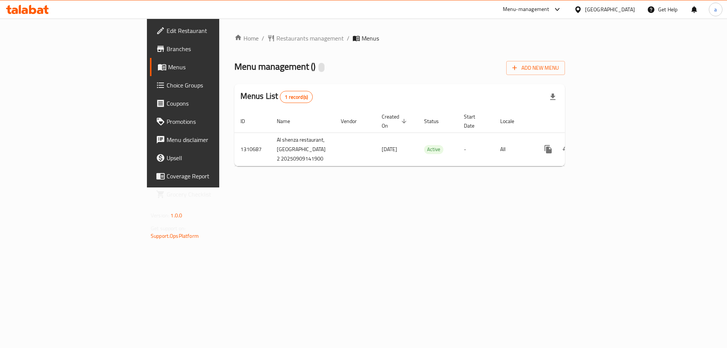 The height and width of the screenshot is (348, 727). I want to click on div: Total records count, so click(296, 97).